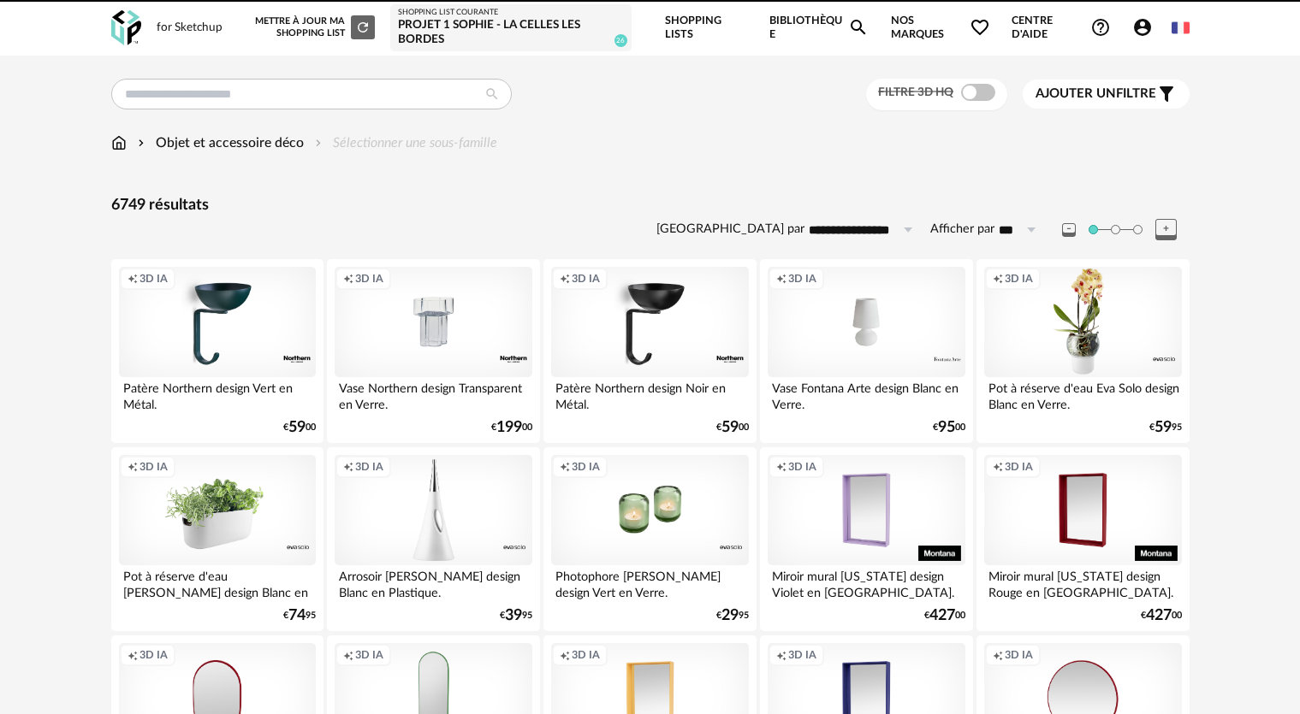  I want to click on div: Objet et accessoire déco, so click(219, 143).